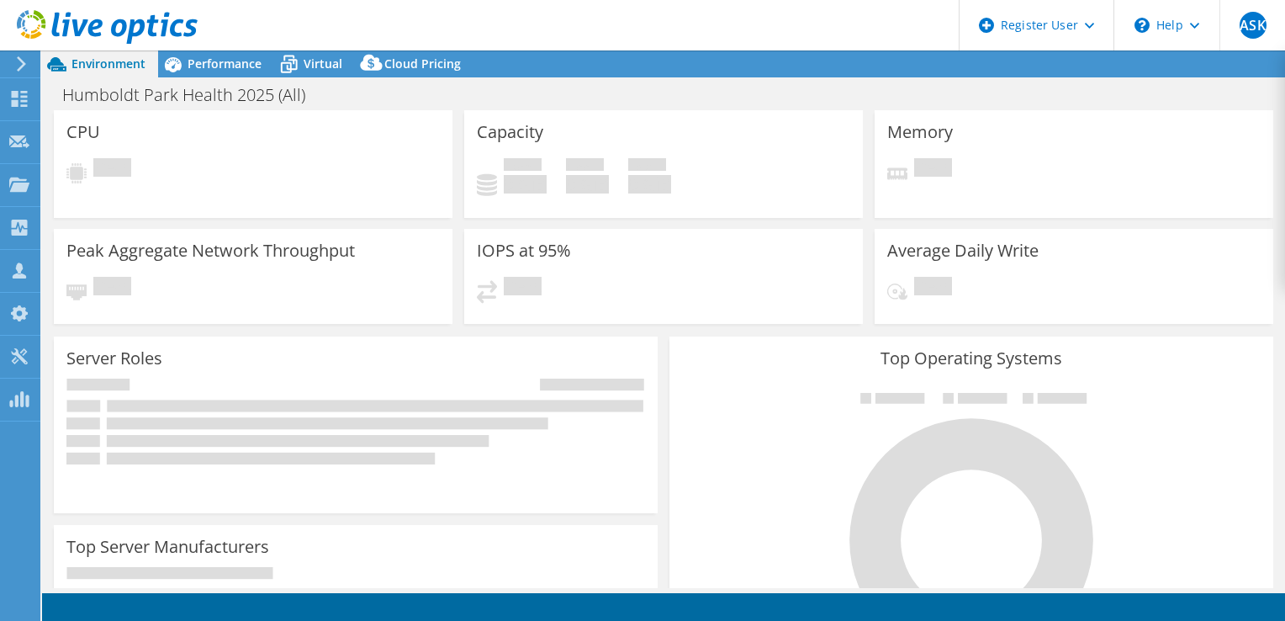  I want to click on span: Used, so click(522, 167).